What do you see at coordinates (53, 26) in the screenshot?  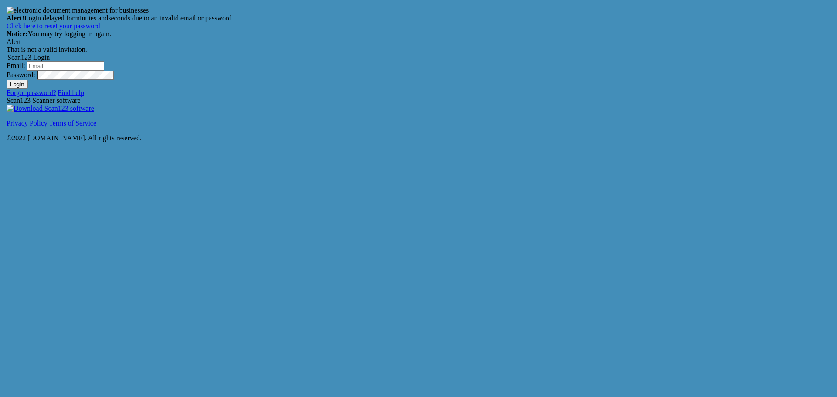 I see `u: Click here to reset your password` at bounding box center [53, 26].